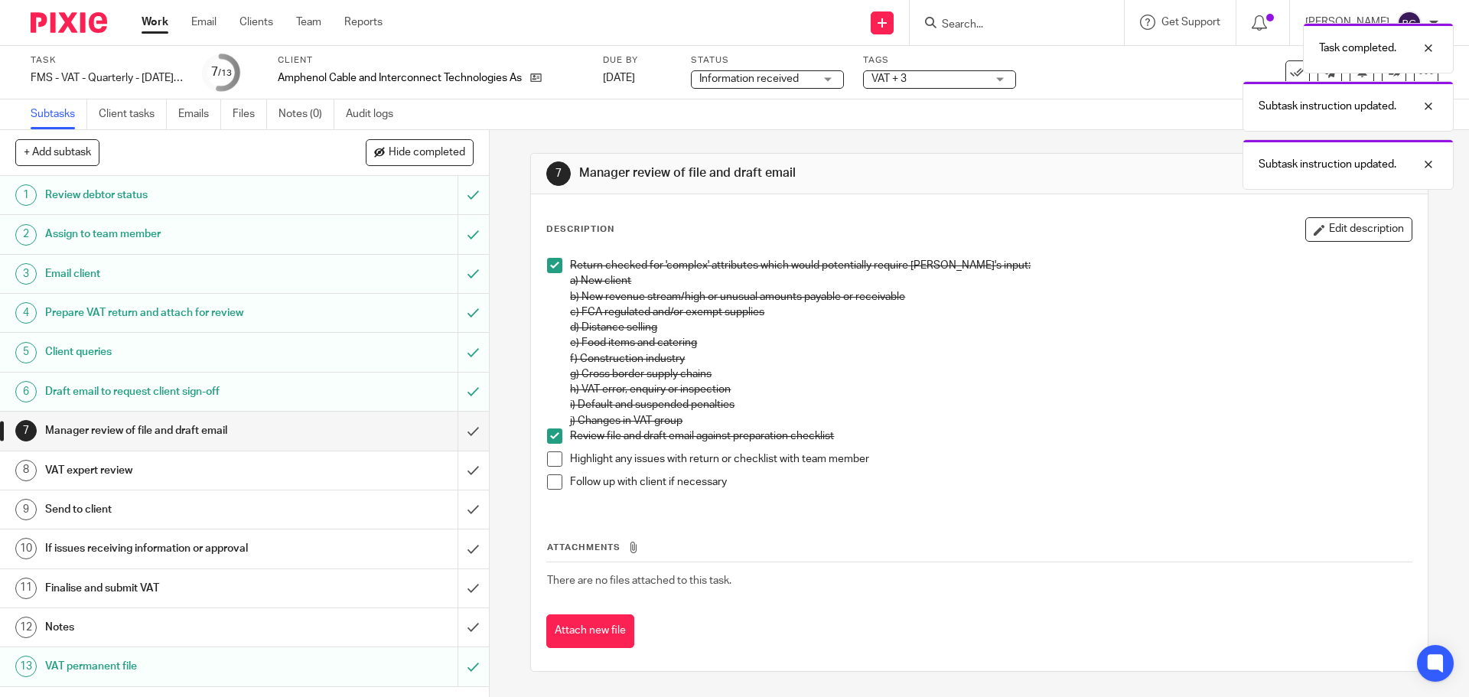 This screenshot has height=697, width=1469. Describe the element at coordinates (177, 627) in the screenshot. I see `h1: Notes` at that location.